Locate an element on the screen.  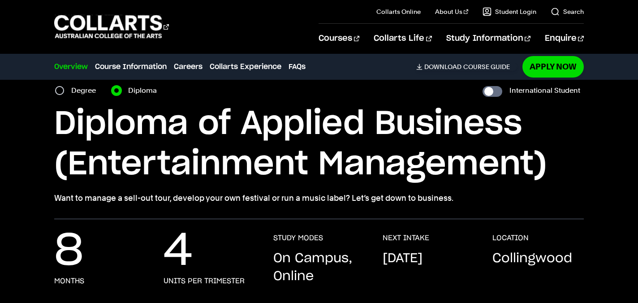
a: Search is located at coordinates (567, 12).